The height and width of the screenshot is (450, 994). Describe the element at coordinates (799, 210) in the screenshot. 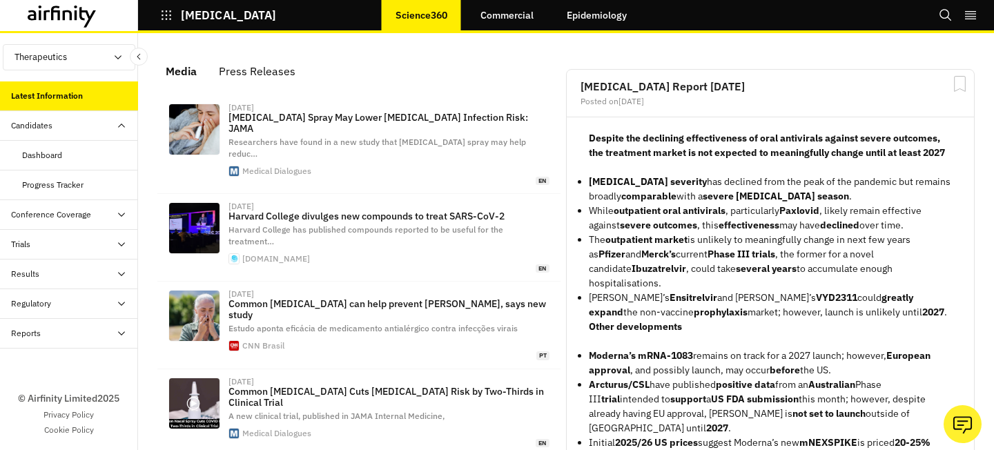

I see `strong: Paxlovid` at that location.